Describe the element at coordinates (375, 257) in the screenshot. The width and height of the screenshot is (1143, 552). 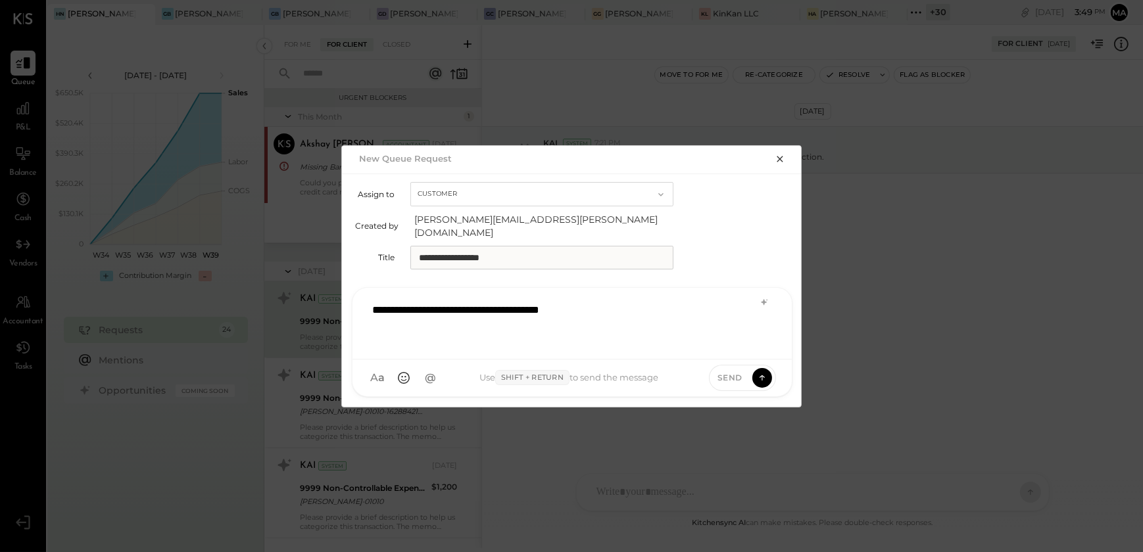
I see `label: Title` at that location.